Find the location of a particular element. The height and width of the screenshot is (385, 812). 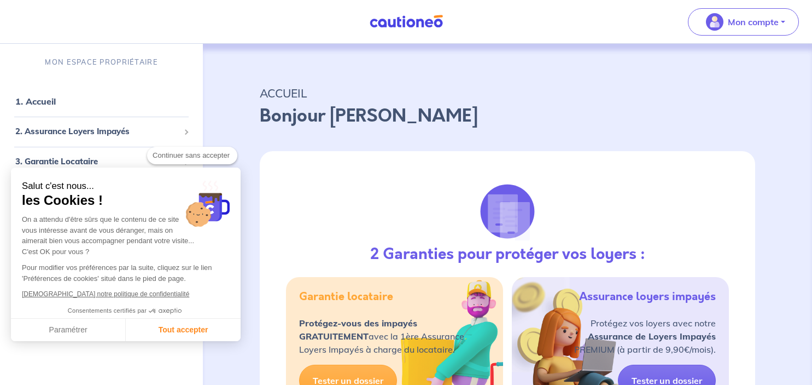

div: 1. Accueil is located at coordinates (101, 101).